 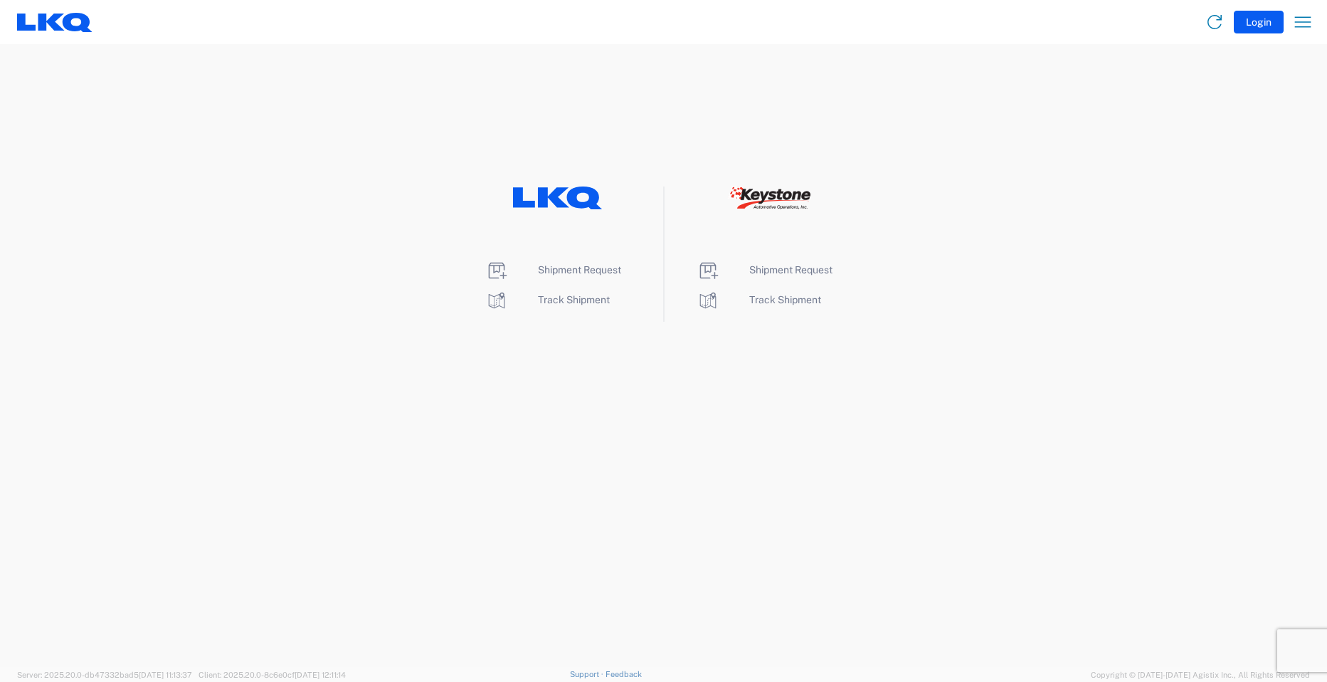 What do you see at coordinates (272, 674) in the screenshot?
I see `span: Client: 2025.20.0-8c6e0cf` at bounding box center [272, 674].